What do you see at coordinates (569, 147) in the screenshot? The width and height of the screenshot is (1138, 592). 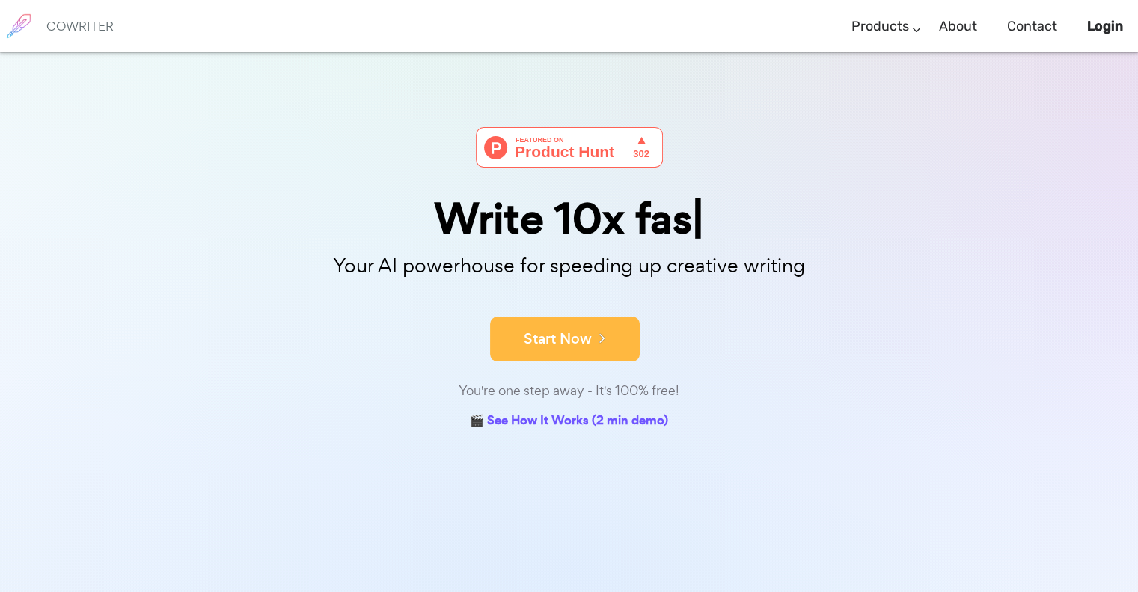 I see `img: Cowriter - Your AI buddy for speeding up creative writing | Product Hunt` at bounding box center [569, 147].